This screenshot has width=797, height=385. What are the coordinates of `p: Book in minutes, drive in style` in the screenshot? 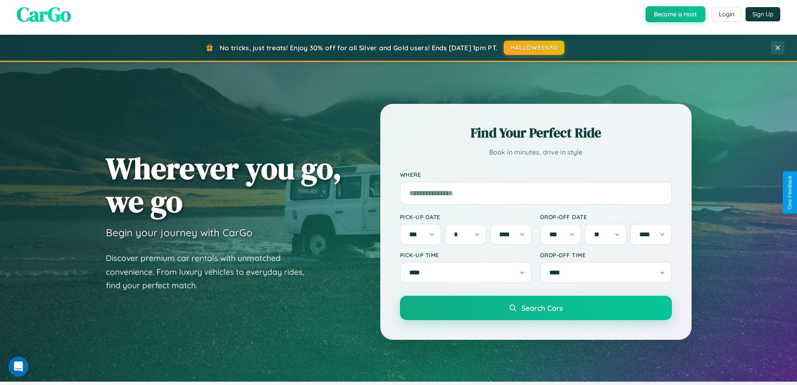 It's located at (536, 152).